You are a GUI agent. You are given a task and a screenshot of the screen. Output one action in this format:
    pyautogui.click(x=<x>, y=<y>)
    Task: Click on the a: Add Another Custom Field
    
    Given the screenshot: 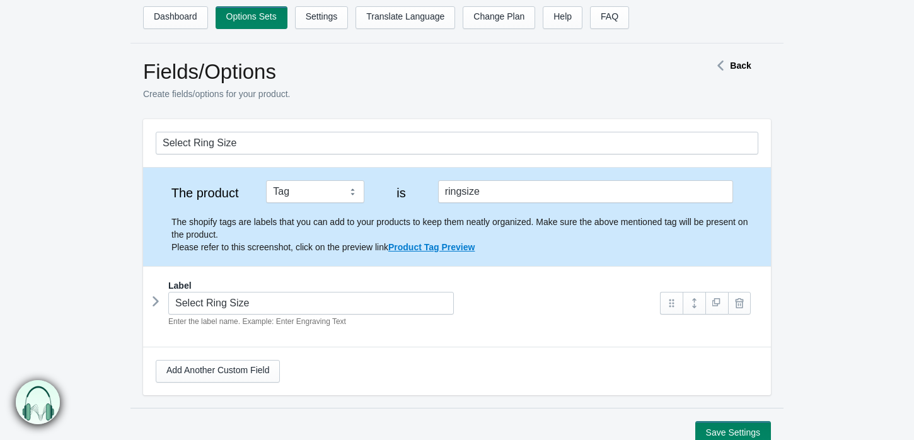 What is the action you would take?
    pyautogui.click(x=217, y=371)
    